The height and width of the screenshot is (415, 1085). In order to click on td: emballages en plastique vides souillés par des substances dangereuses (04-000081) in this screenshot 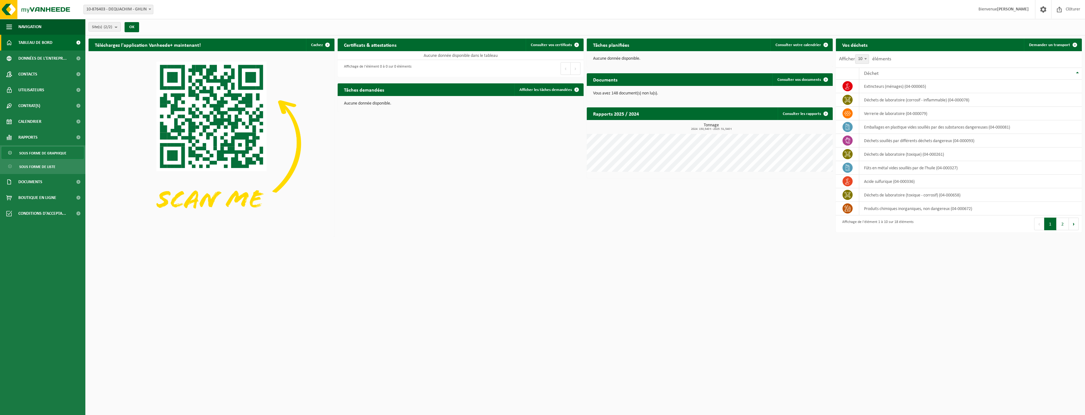, I will do `click(970, 127)`.